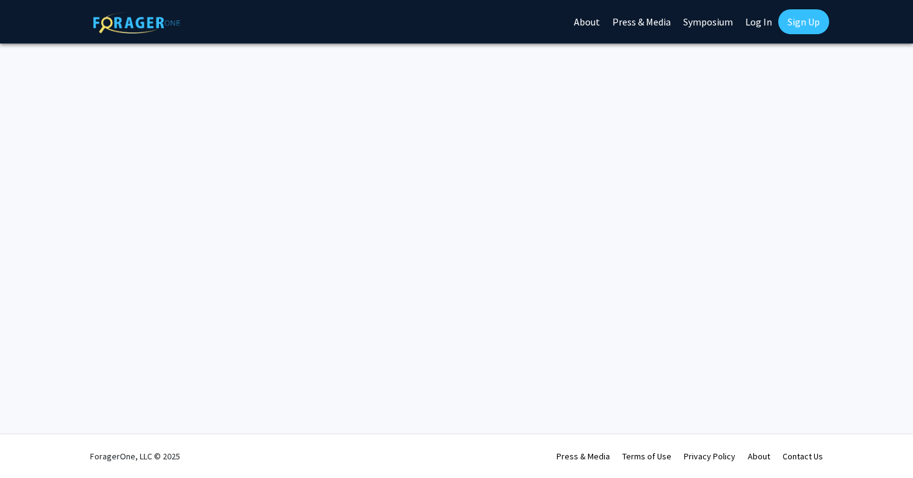 The image size is (913, 478). Describe the element at coordinates (759, 456) in the screenshot. I see `a: About` at that location.